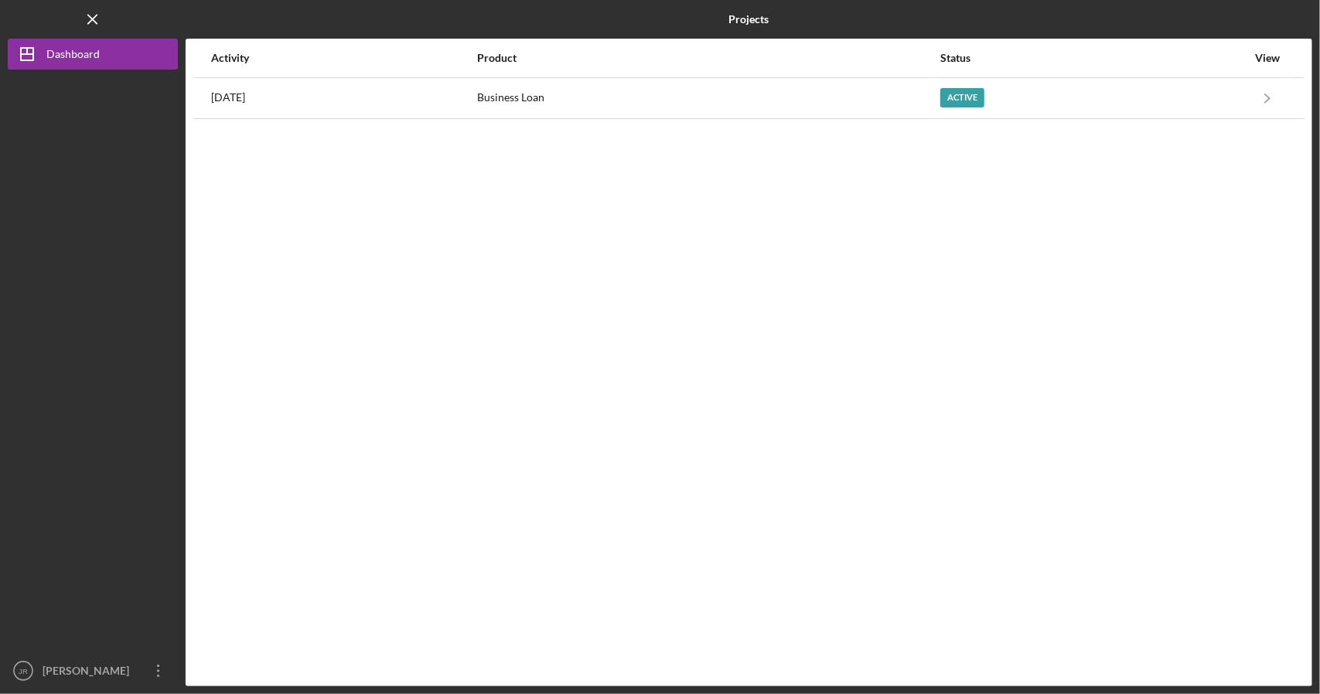 Image resolution: width=1320 pixels, height=694 pixels. I want to click on div: Activity, so click(343, 58).